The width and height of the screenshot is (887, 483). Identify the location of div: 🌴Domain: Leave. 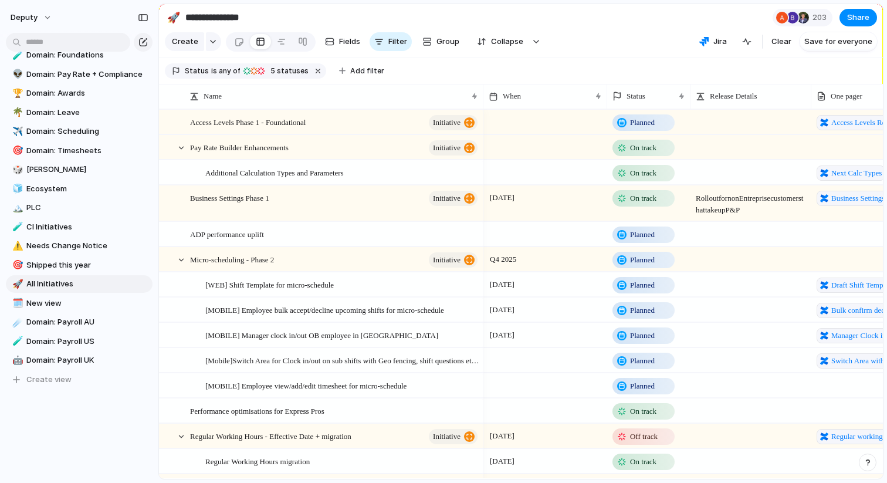
(79, 113).